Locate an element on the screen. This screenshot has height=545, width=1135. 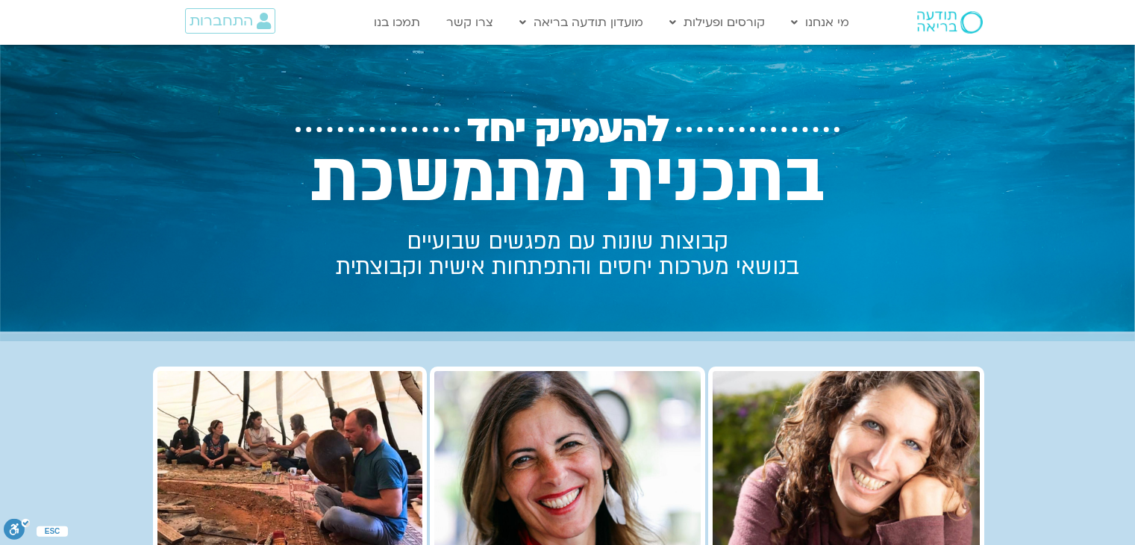
a: תמכו בנו is located at coordinates (397, 22).